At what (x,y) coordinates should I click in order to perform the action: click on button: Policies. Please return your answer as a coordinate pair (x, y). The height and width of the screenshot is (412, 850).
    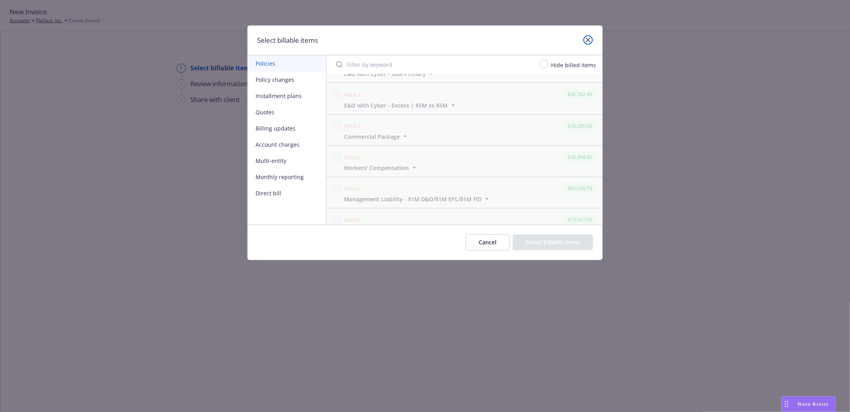
    Looking at the image, I should click on (287, 63).